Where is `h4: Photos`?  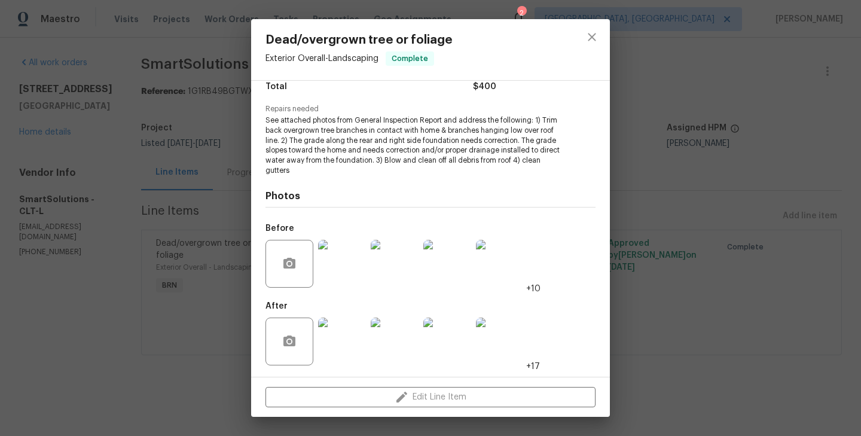
h4: Photos is located at coordinates (431, 196).